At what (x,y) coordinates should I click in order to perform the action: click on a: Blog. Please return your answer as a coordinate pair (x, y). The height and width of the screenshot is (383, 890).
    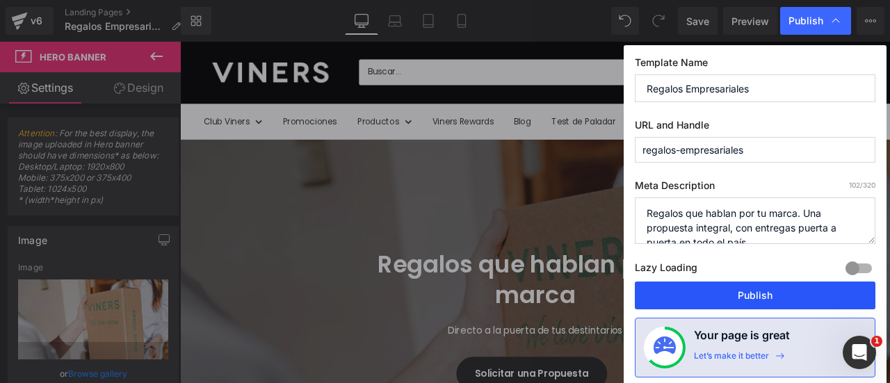
    Looking at the image, I should click on (405, 95).